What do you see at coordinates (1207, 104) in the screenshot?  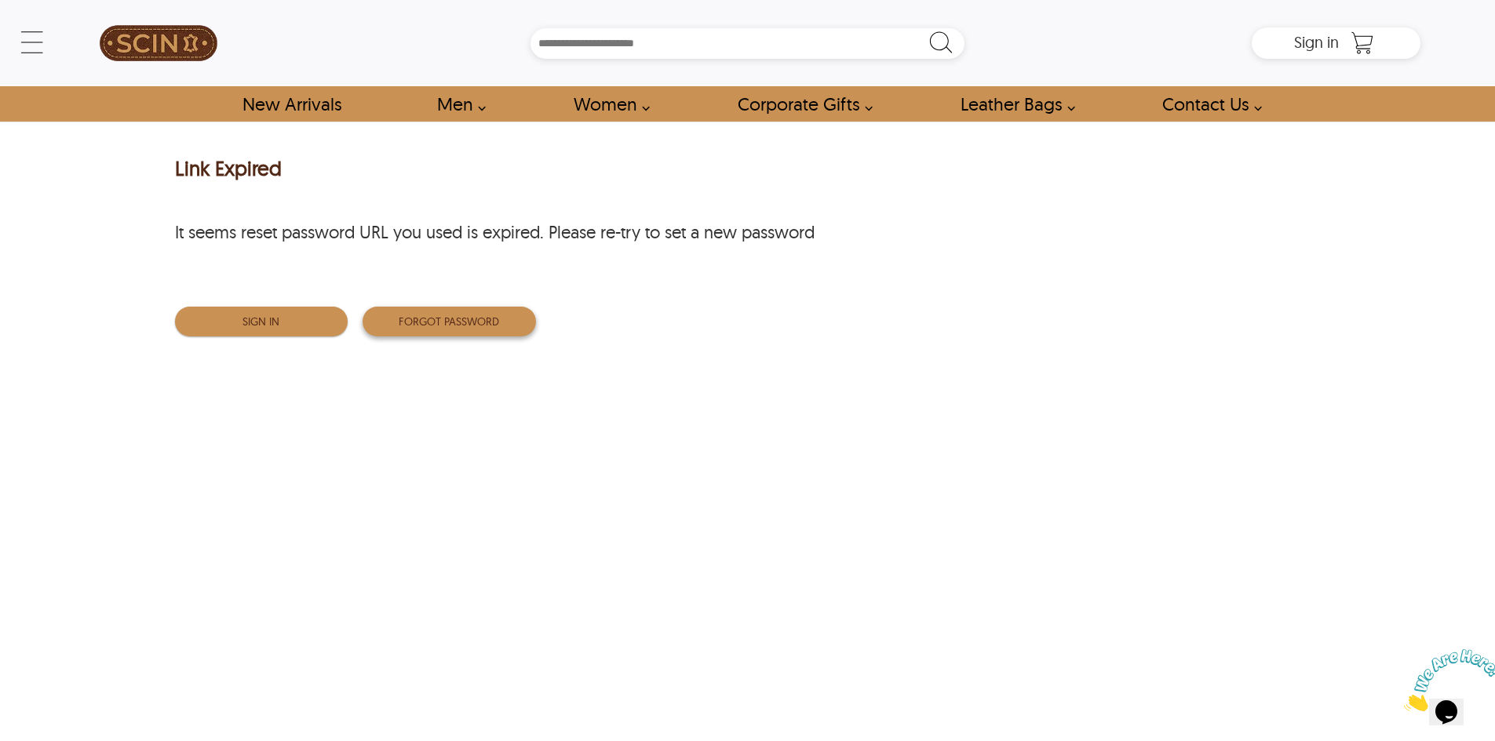 I see `a: contact-us` at bounding box center [1207, 104].